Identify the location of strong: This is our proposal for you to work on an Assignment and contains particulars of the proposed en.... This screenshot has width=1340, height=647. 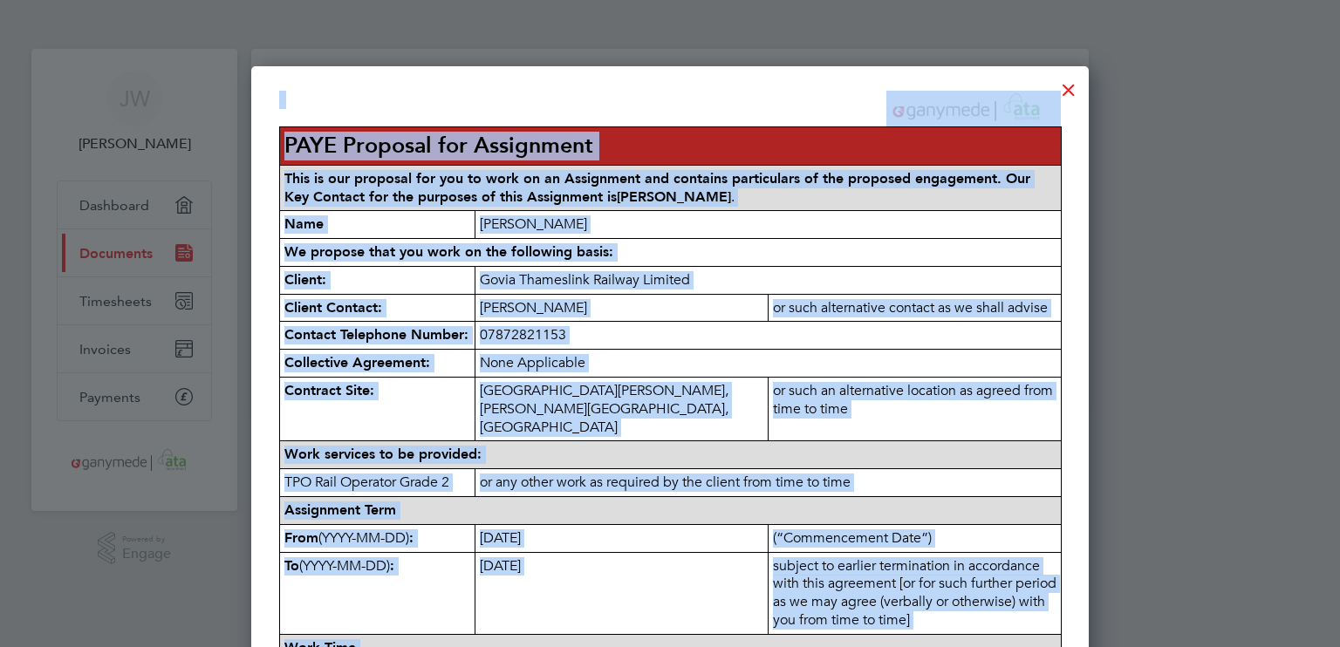
(657, 188).